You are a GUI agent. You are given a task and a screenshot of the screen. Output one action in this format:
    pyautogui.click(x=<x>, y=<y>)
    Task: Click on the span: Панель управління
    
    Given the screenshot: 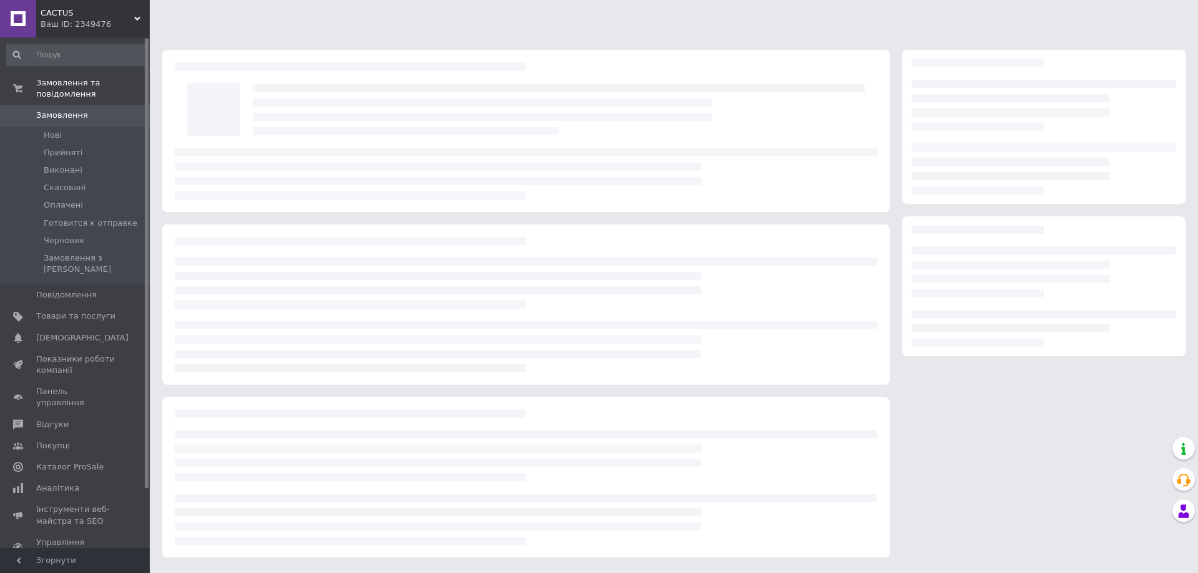 What is the action you would take?
    pyautogui.click(x=76, y=398)
    